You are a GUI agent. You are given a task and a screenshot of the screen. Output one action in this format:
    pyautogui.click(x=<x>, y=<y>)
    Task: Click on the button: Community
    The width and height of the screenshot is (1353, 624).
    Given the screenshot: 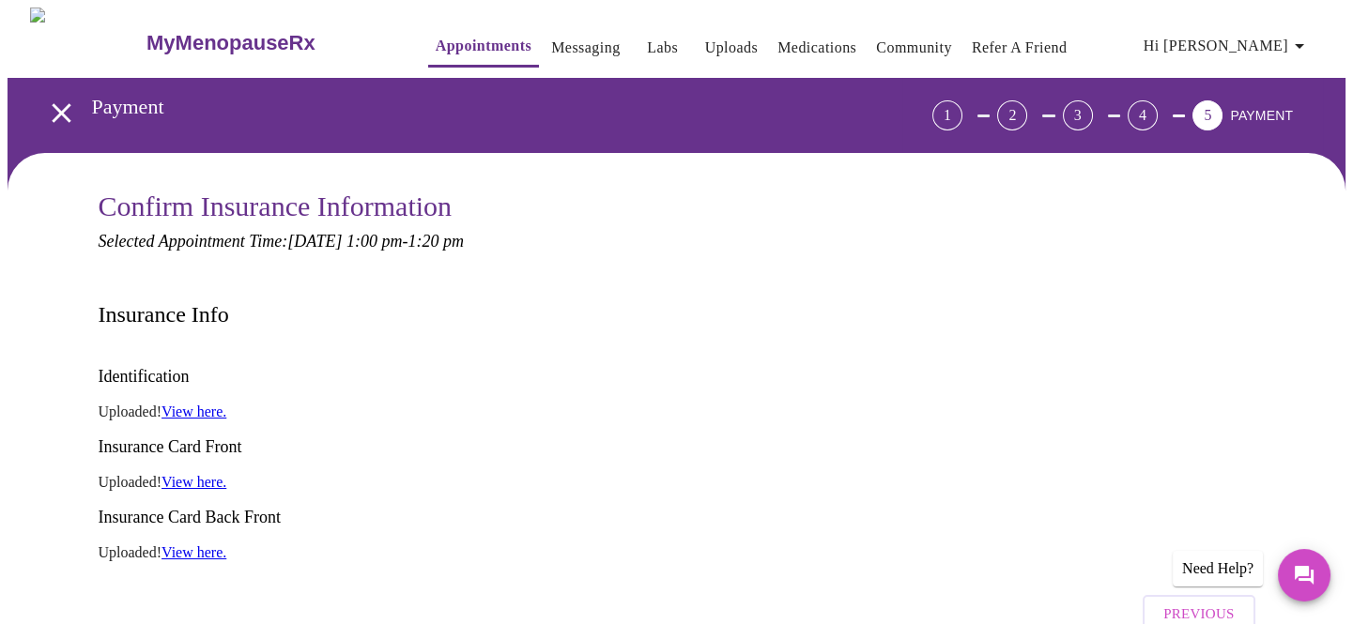 What is the action you would take?
    pyautogui.click(x=914, y=48)
    